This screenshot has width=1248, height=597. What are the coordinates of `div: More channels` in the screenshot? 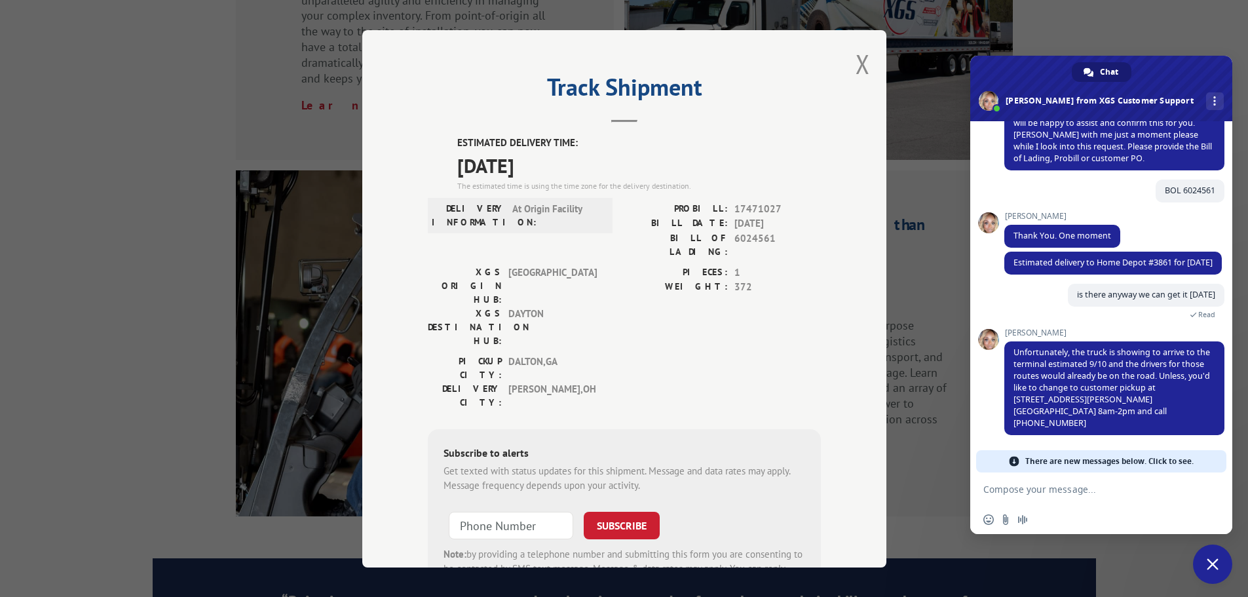 It's located at (1214, 101).